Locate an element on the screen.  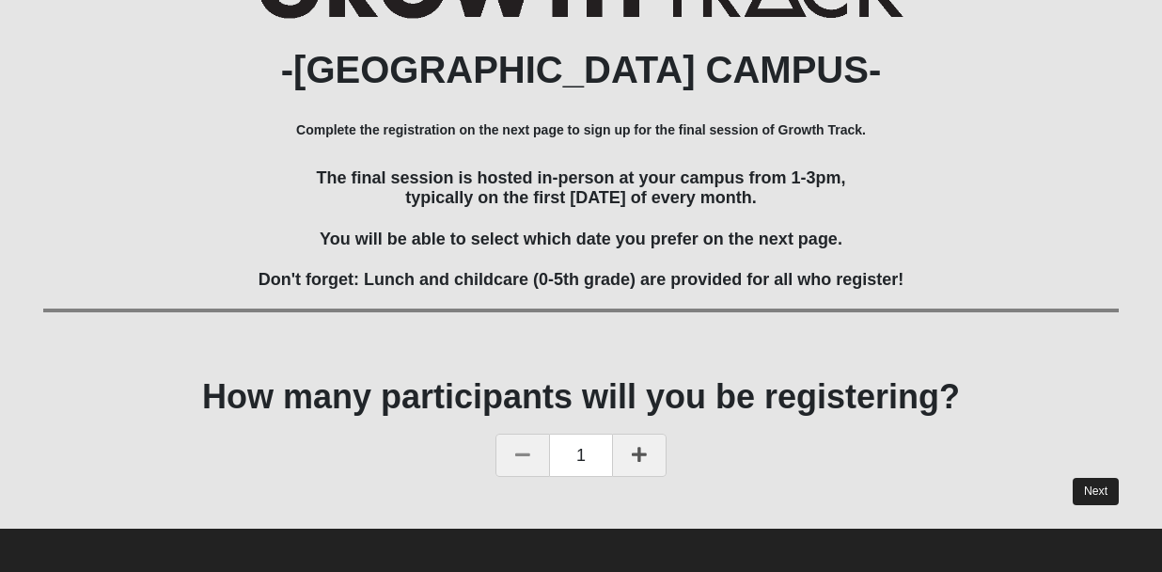
span: You will be able to select which date you prefer on the next page. is located at coordinates (581, 239).